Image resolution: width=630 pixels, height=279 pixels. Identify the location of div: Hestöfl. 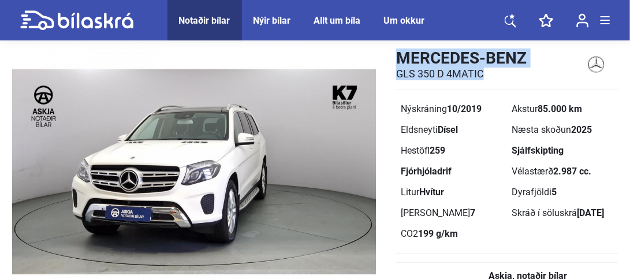
(452, 151).